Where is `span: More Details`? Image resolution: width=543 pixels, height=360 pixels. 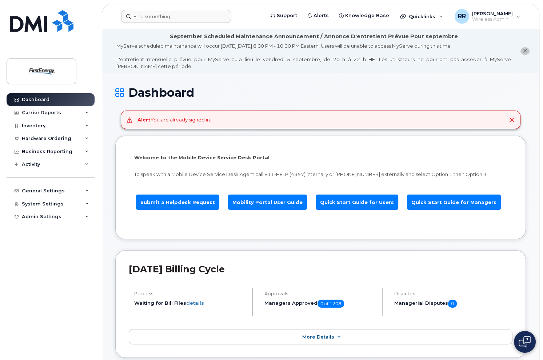
span: More Details is located at coordinates (318, 337).